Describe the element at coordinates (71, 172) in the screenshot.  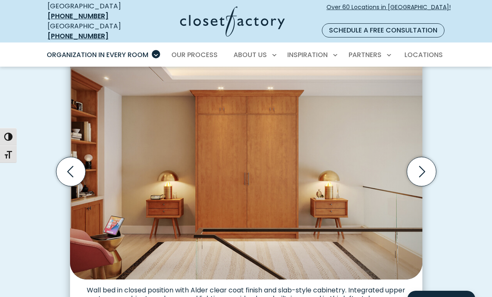
I see `button: Previous slide` at that location.